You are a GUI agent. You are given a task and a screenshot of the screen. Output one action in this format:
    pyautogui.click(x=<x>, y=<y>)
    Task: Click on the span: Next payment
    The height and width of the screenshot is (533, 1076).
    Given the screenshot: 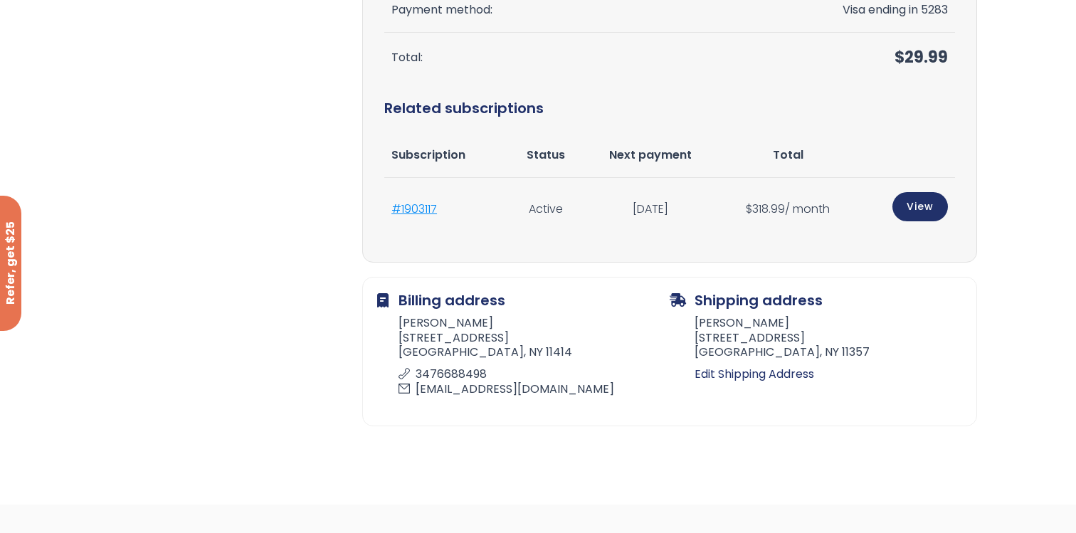 What is the action you would take?
    pyautogui.click(x=650, y=154)
    